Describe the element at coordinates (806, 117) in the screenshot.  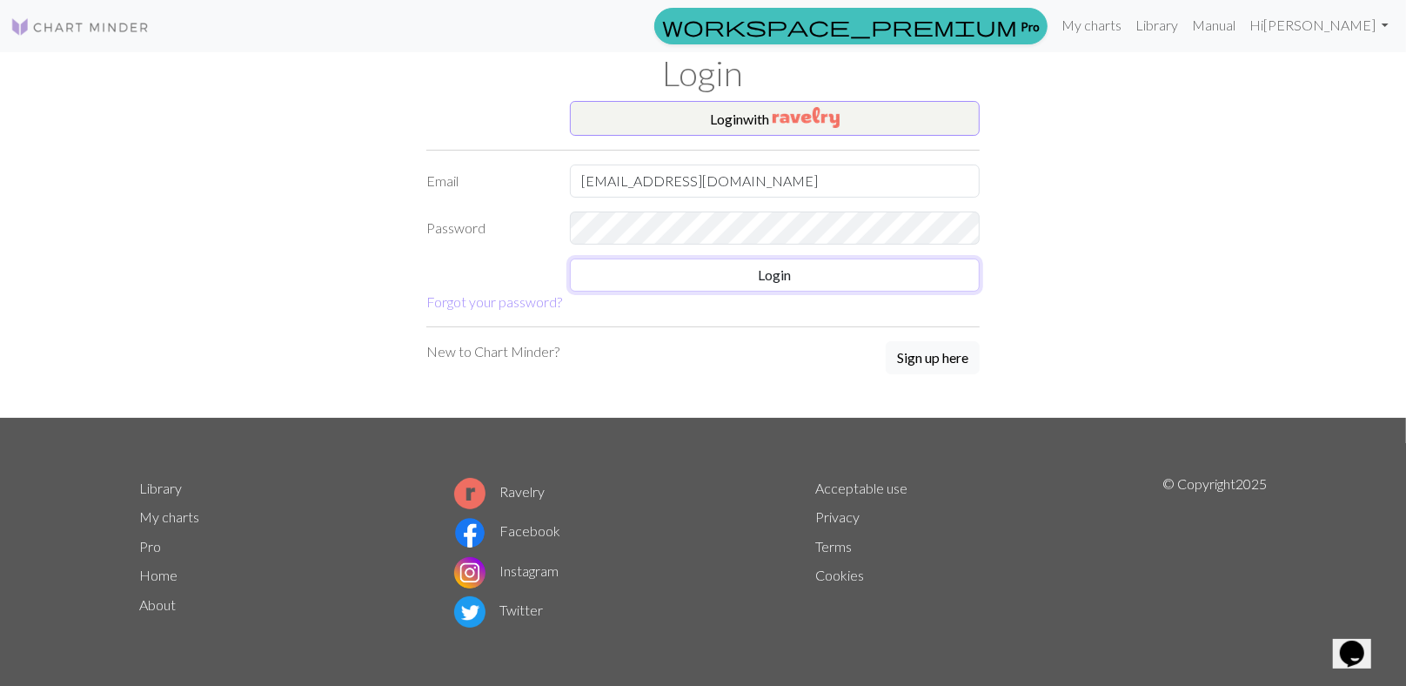
I see `img: Ravelry` at that location.